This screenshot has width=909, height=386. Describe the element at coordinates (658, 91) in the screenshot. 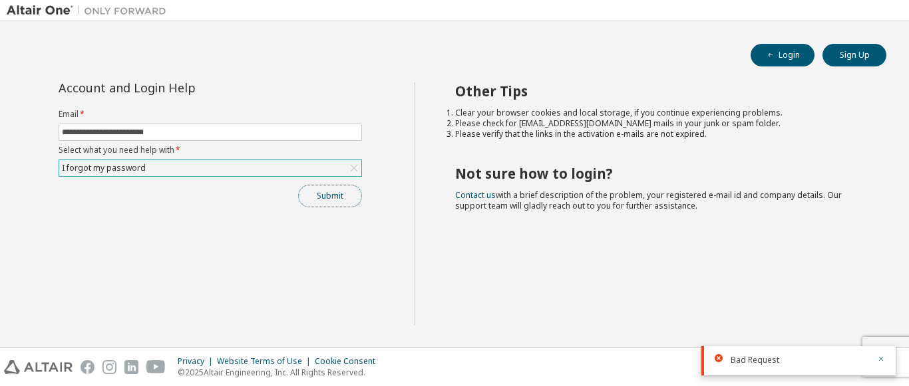

I see `h2: Other Tips` at that location.